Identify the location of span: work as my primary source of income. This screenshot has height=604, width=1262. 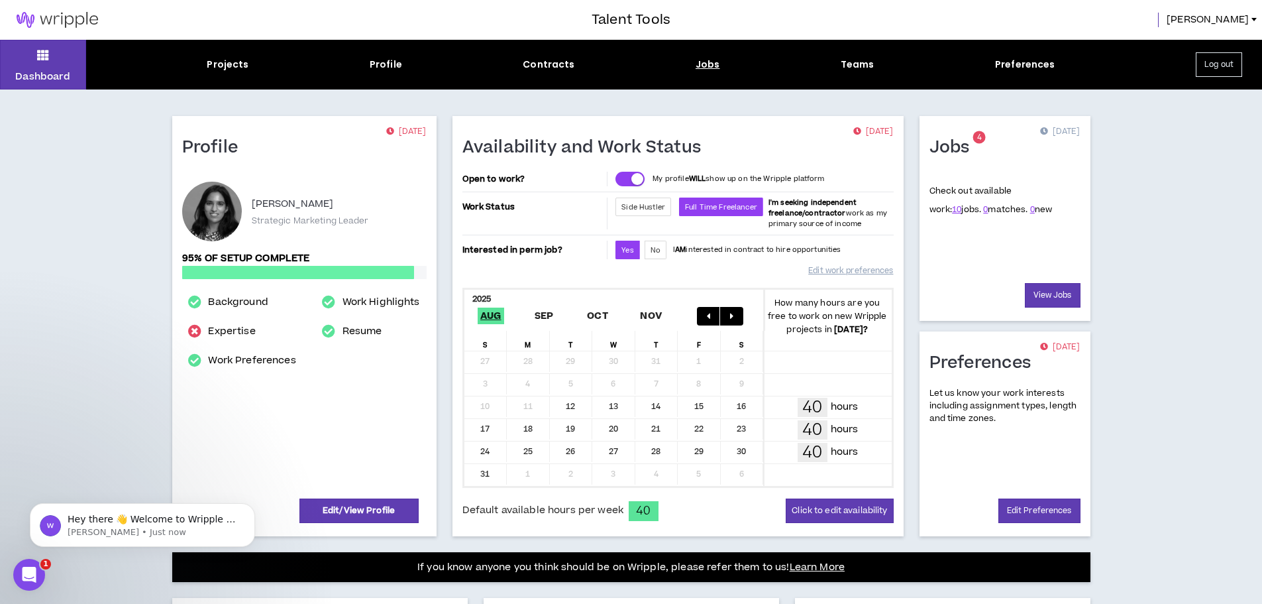
(828, 213).